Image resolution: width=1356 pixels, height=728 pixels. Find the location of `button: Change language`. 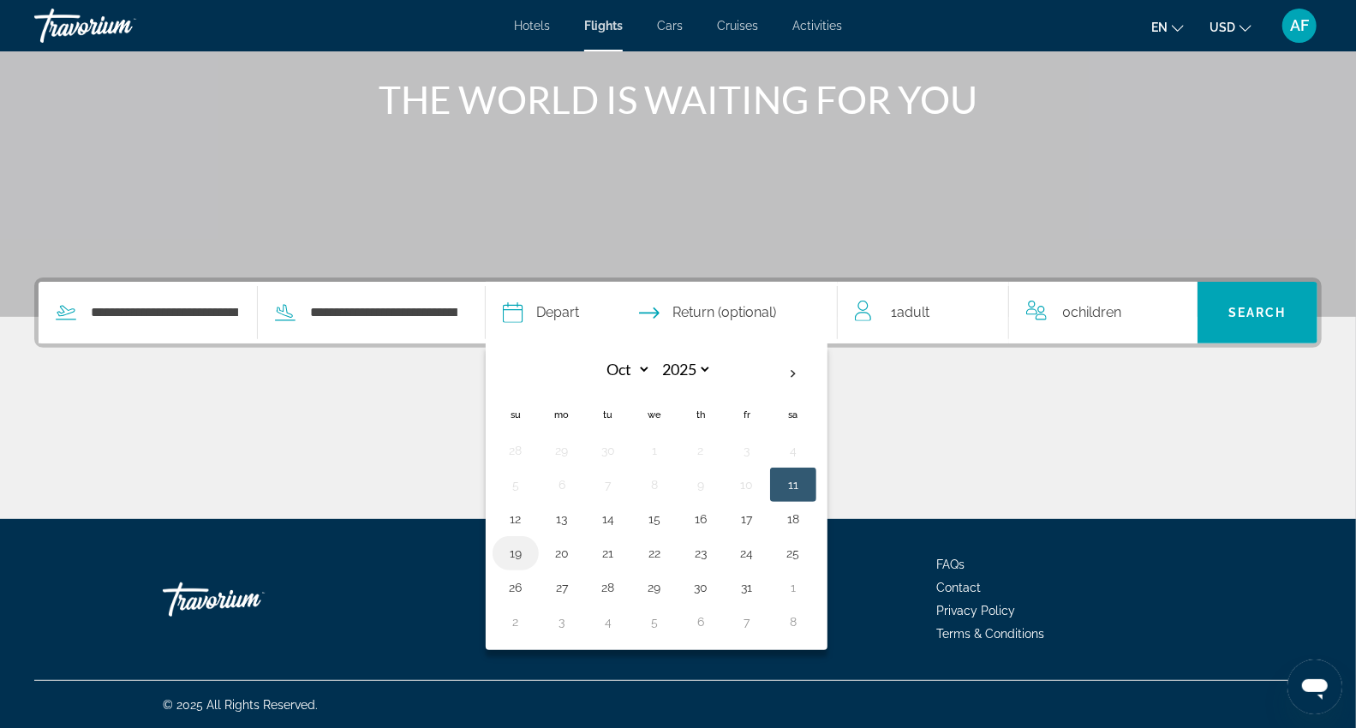

button: Change language is located at coordinates (1167, 27).